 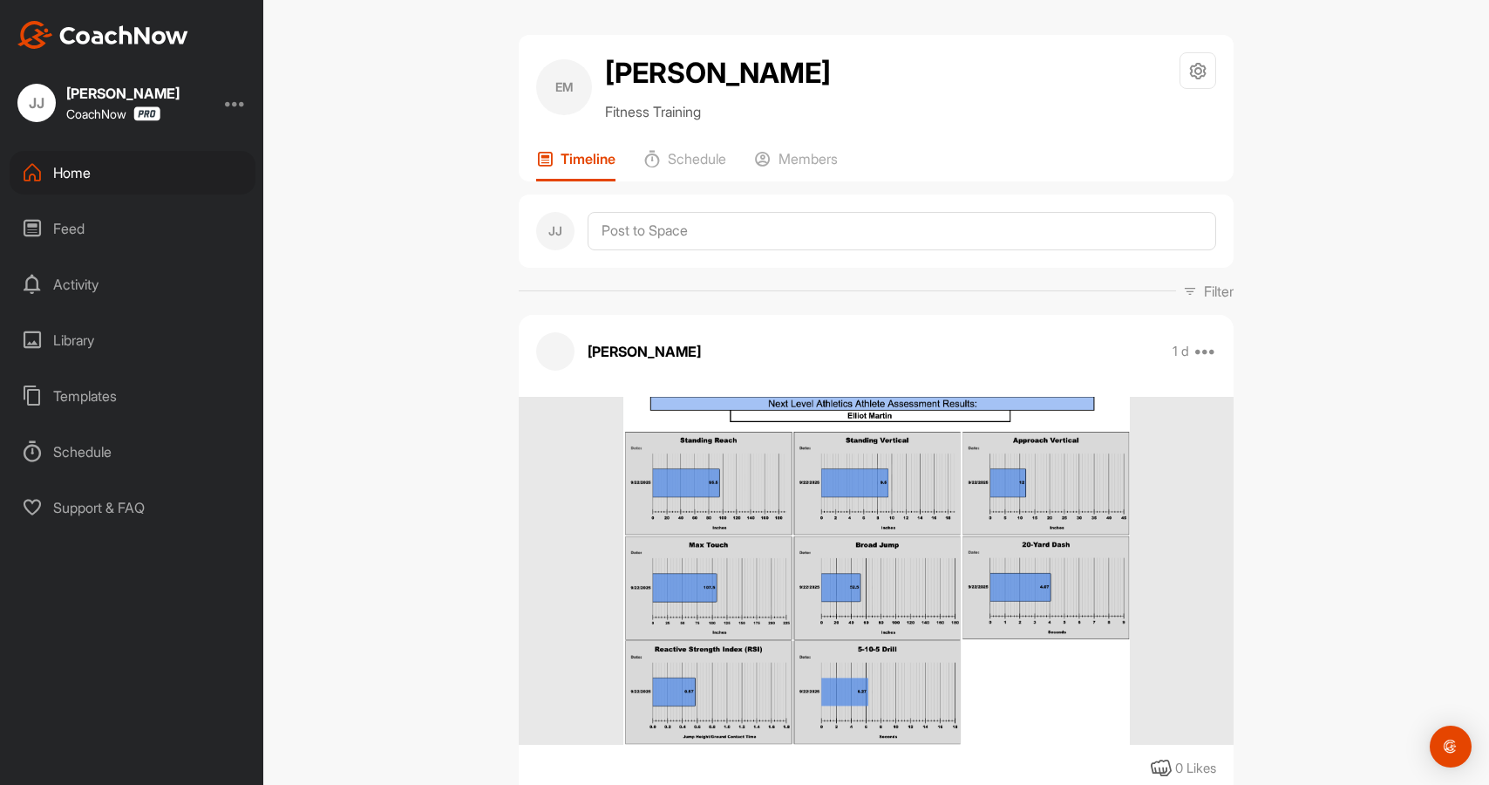 I want to click on p: Timeline, so click(x=588, y=159).